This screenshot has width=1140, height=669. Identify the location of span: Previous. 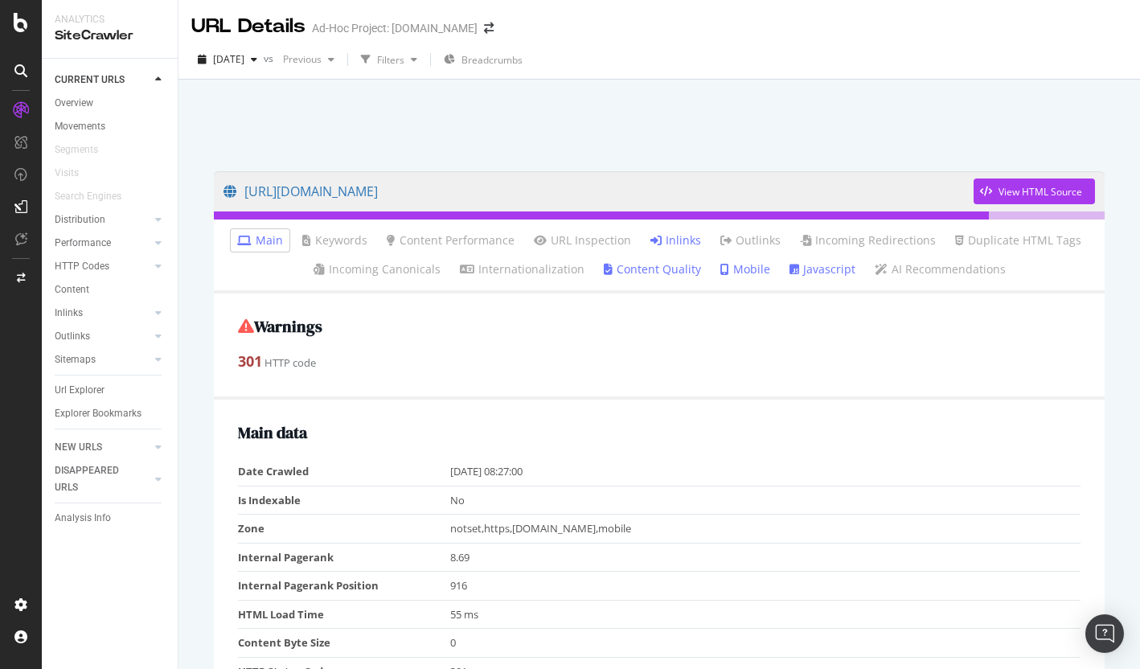
(299, 59).